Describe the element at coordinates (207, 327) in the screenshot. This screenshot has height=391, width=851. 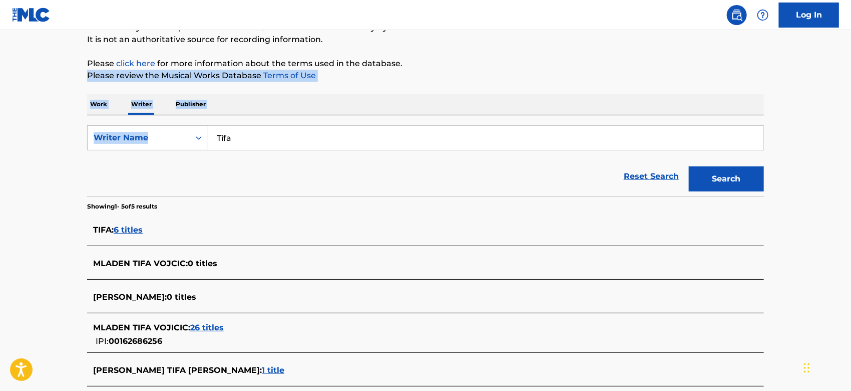
I see `span: 26 titles` at that location.